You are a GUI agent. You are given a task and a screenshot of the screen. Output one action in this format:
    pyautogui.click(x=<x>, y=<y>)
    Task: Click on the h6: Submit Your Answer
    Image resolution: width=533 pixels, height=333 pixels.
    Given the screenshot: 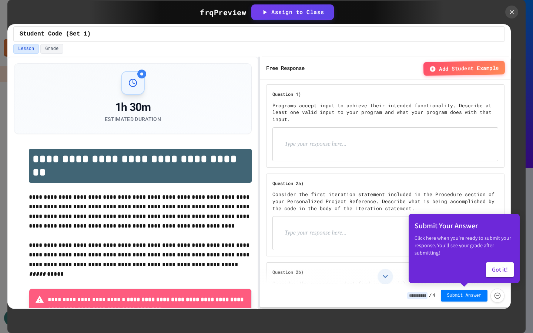 What is the action you would take?
    pyautogui.click(x=464, y=226)
    